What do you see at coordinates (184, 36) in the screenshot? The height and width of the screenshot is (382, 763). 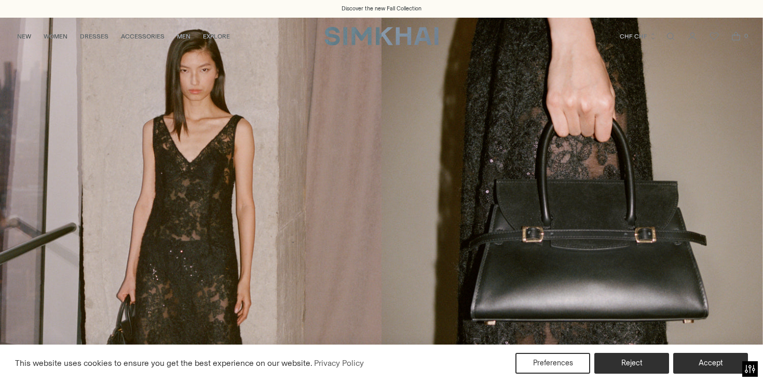 I see `a: MEN` at bounding box center [184, 36].